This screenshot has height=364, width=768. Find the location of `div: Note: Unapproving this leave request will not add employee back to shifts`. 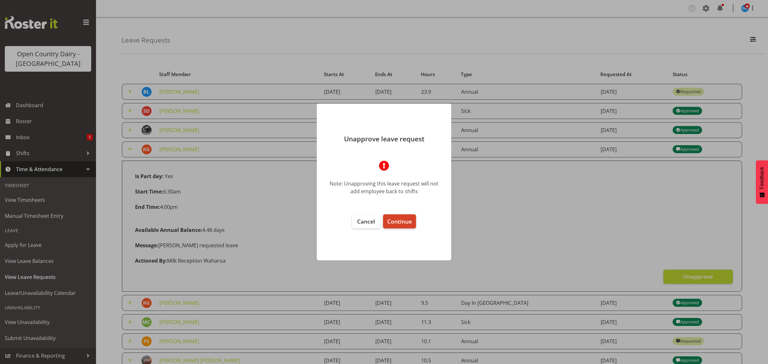

div: Note: Unapproving this leave request will not add employee back to shifts is located at coordinates (384, 188).